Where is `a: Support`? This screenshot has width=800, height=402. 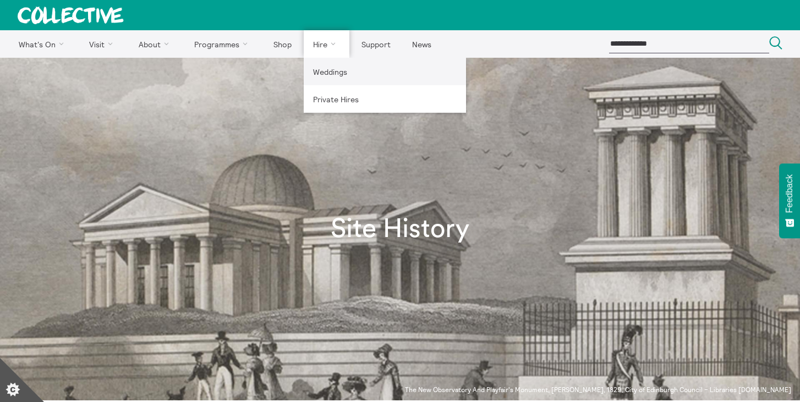
a: Support is located at coordinates (376, 44).